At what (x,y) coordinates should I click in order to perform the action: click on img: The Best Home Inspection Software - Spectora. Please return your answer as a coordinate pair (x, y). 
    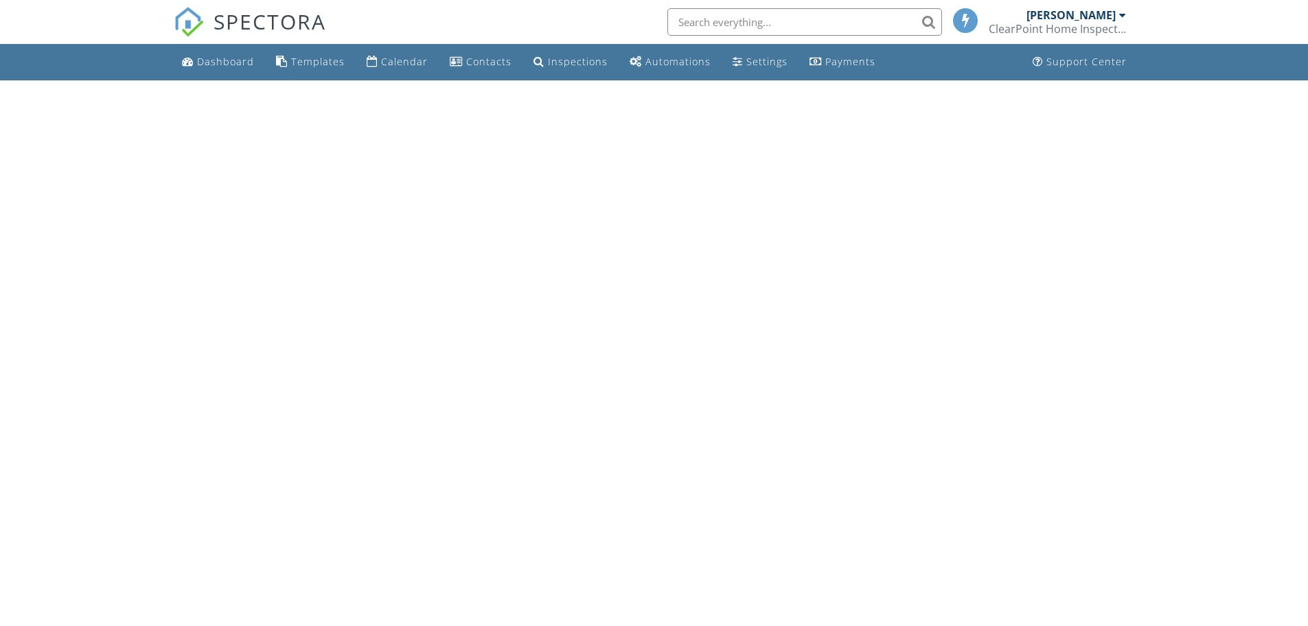
    Looking at the image, I should click on (189, 22).